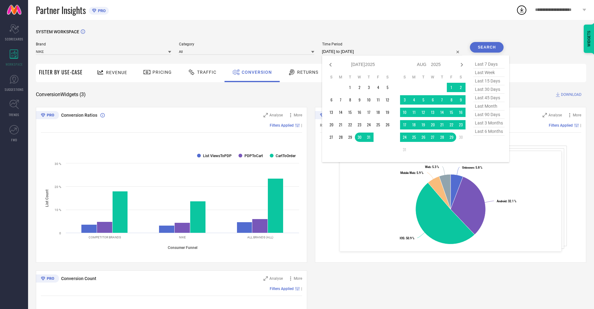 The width and height of the screenshot is (594, 309). I want to click on text: 20 %, so click(58, 187).